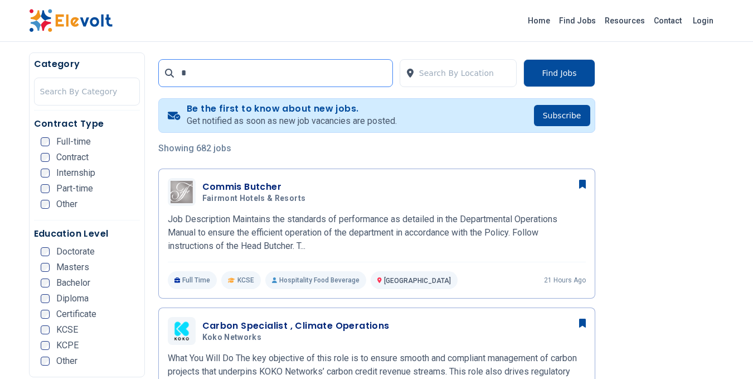  I want to click on span: Diploma, so click(73, 298).